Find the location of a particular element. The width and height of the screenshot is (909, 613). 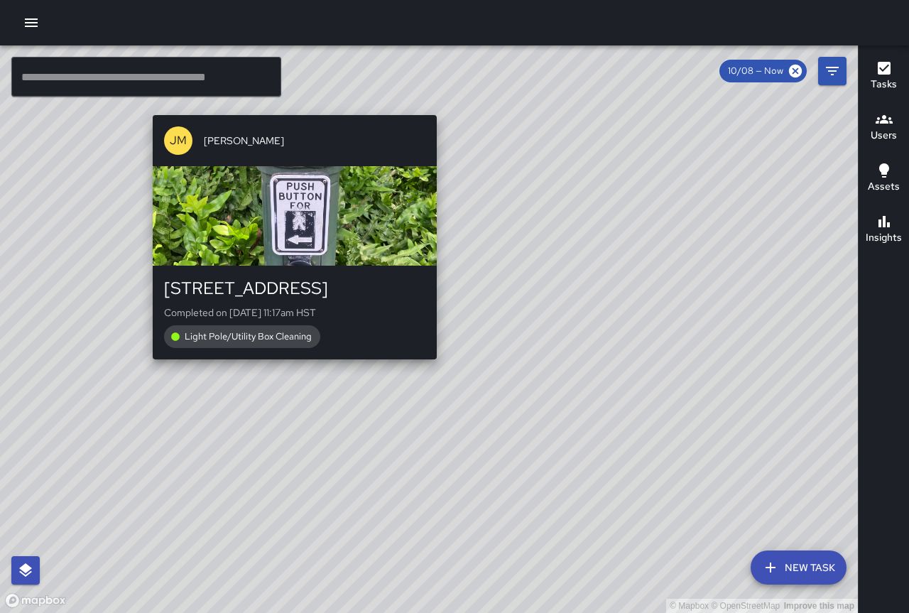

button: New Task is located at coordinates (798, 567).